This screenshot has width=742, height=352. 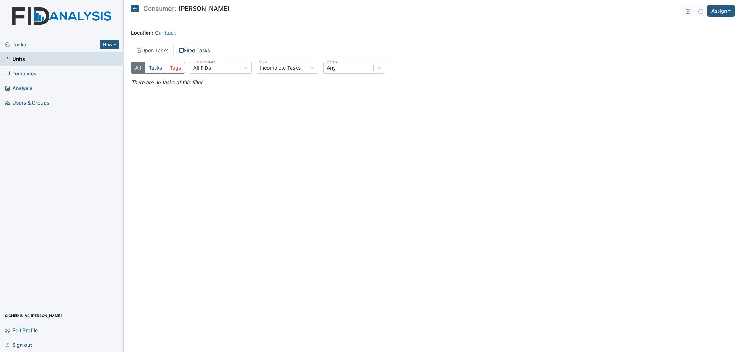 I want to click on div: All FIDs, so click(x=202, y=68).